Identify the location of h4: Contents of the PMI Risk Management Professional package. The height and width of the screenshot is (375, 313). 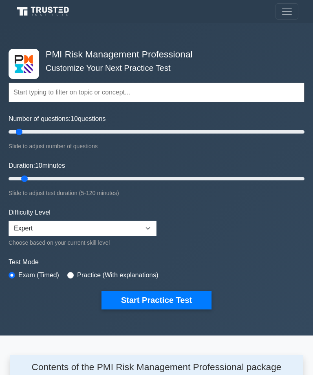
(157, 367).